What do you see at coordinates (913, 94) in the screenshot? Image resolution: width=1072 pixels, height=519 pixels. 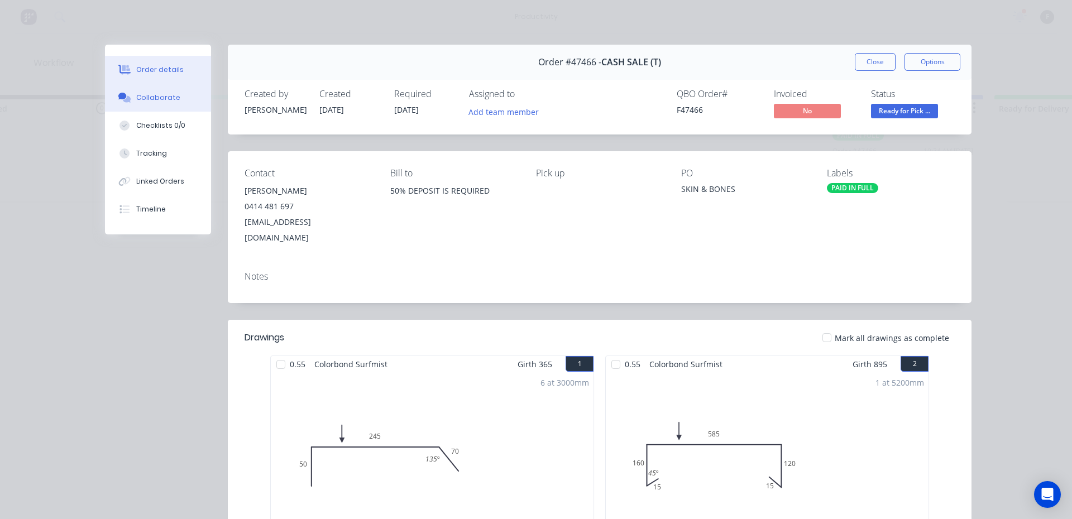 I see `div: Status` at bounding box center [913, 94].